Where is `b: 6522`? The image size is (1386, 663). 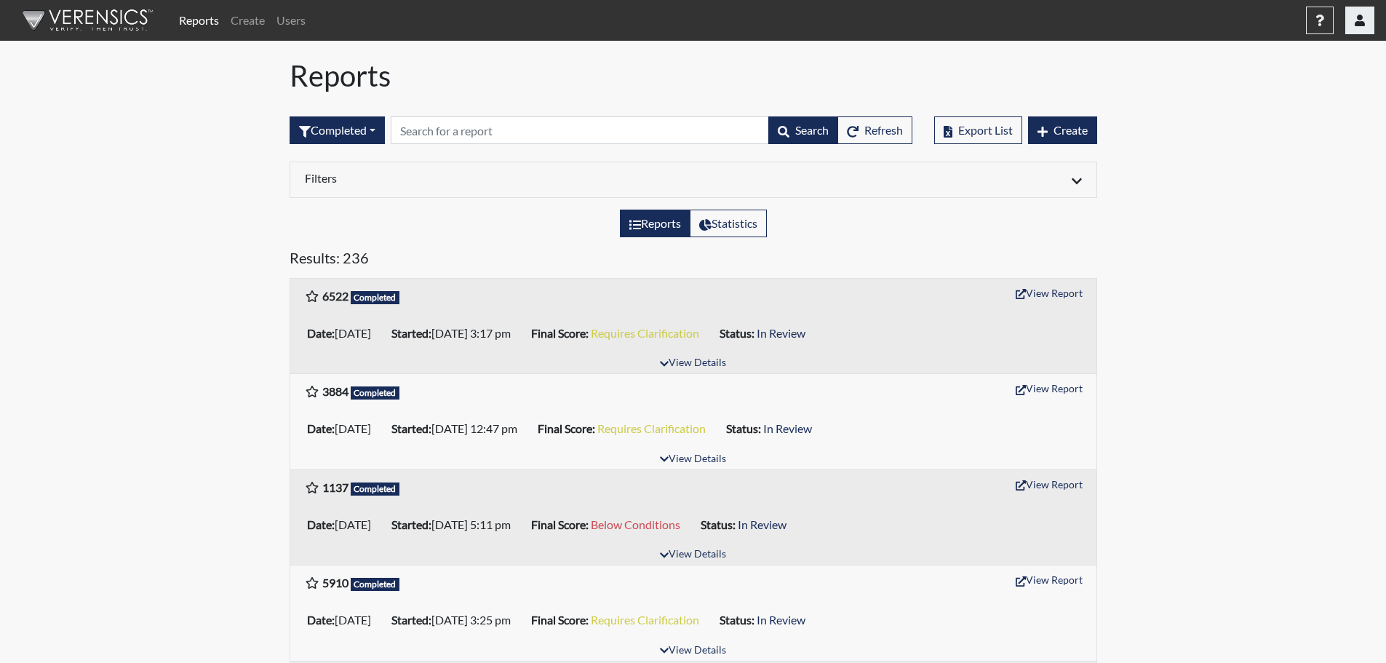
b: 6522 is located at coordinates (335, 295).